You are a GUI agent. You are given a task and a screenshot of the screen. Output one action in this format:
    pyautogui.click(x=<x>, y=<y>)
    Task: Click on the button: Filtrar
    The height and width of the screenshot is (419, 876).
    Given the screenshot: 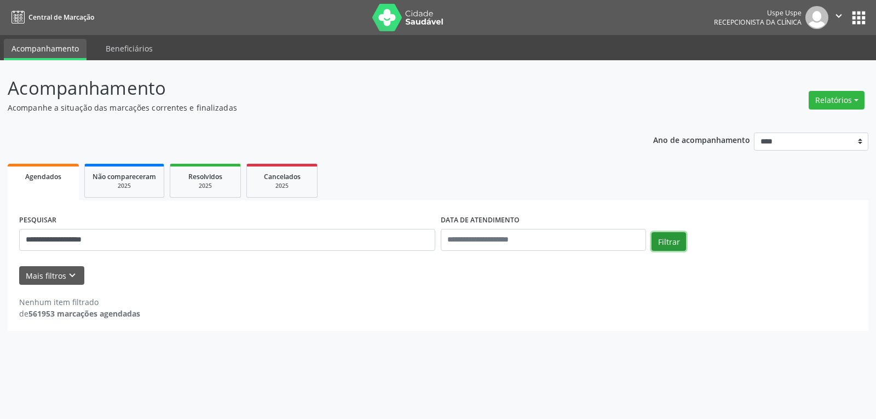 What is the action you would take?
    pyautogui.click(x=668, y=241)
    